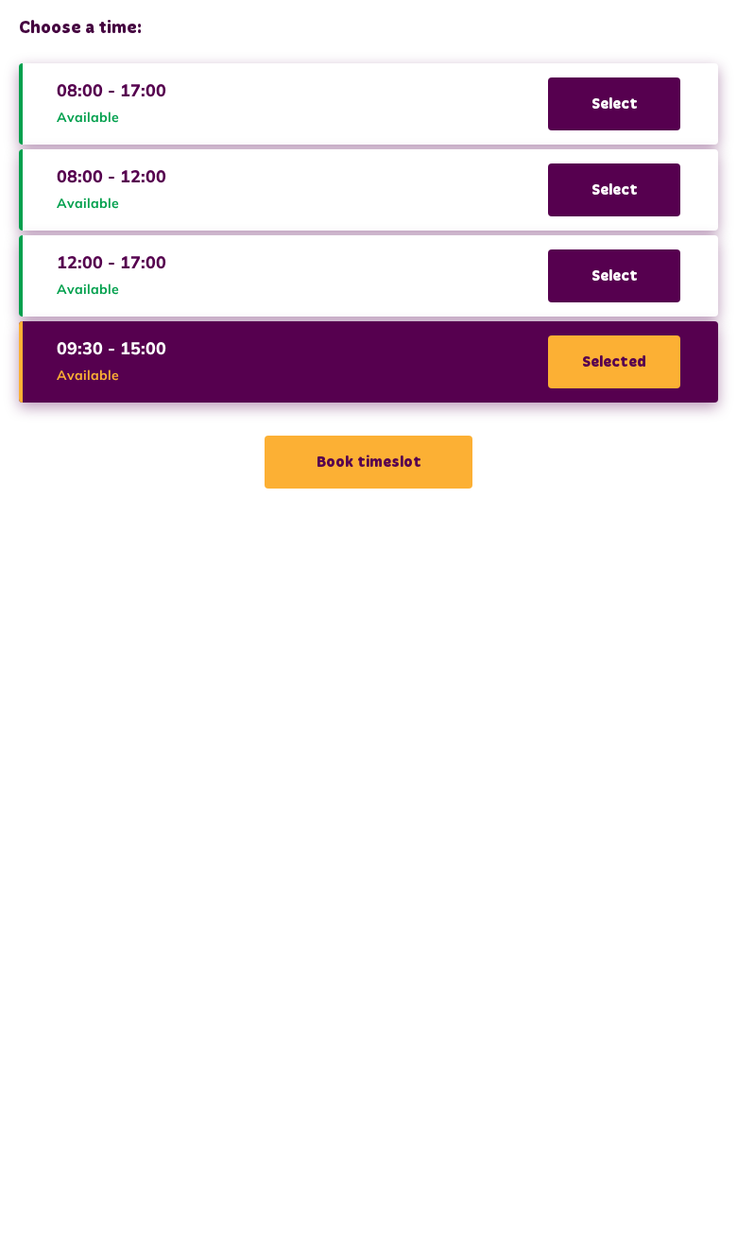  What do you see at coordinates (111, 176) in the screenshot?
I see `strong: 08:00 - 12:00` at bounding box center [111, 176].